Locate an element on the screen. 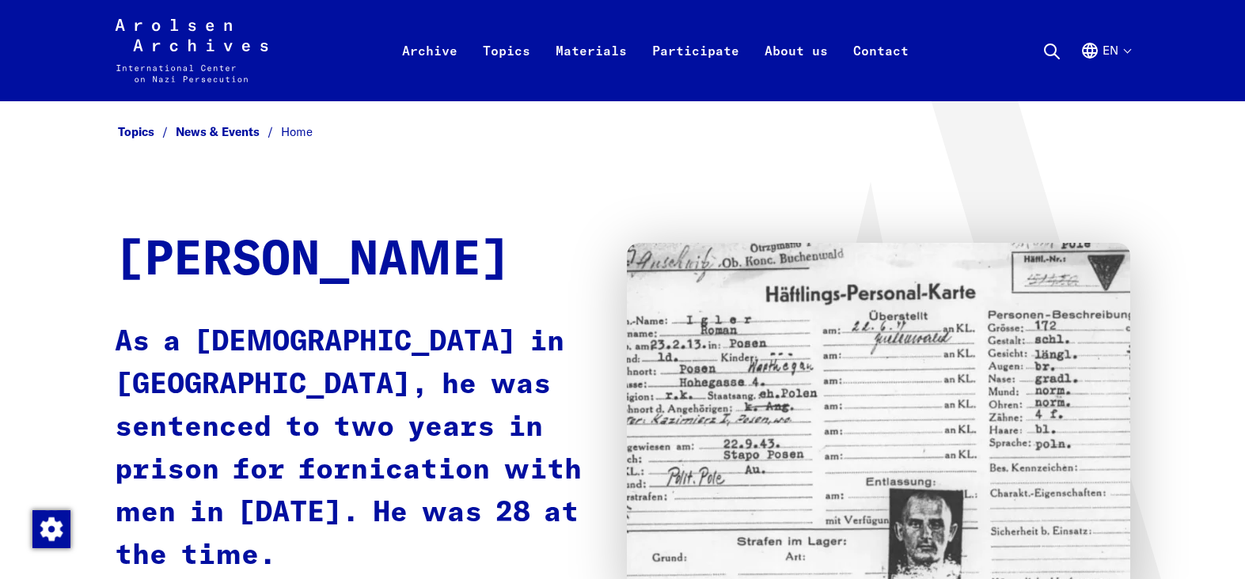 This screenshot has width=1245, height=579. a: About us is located at coordinates (796, 70).